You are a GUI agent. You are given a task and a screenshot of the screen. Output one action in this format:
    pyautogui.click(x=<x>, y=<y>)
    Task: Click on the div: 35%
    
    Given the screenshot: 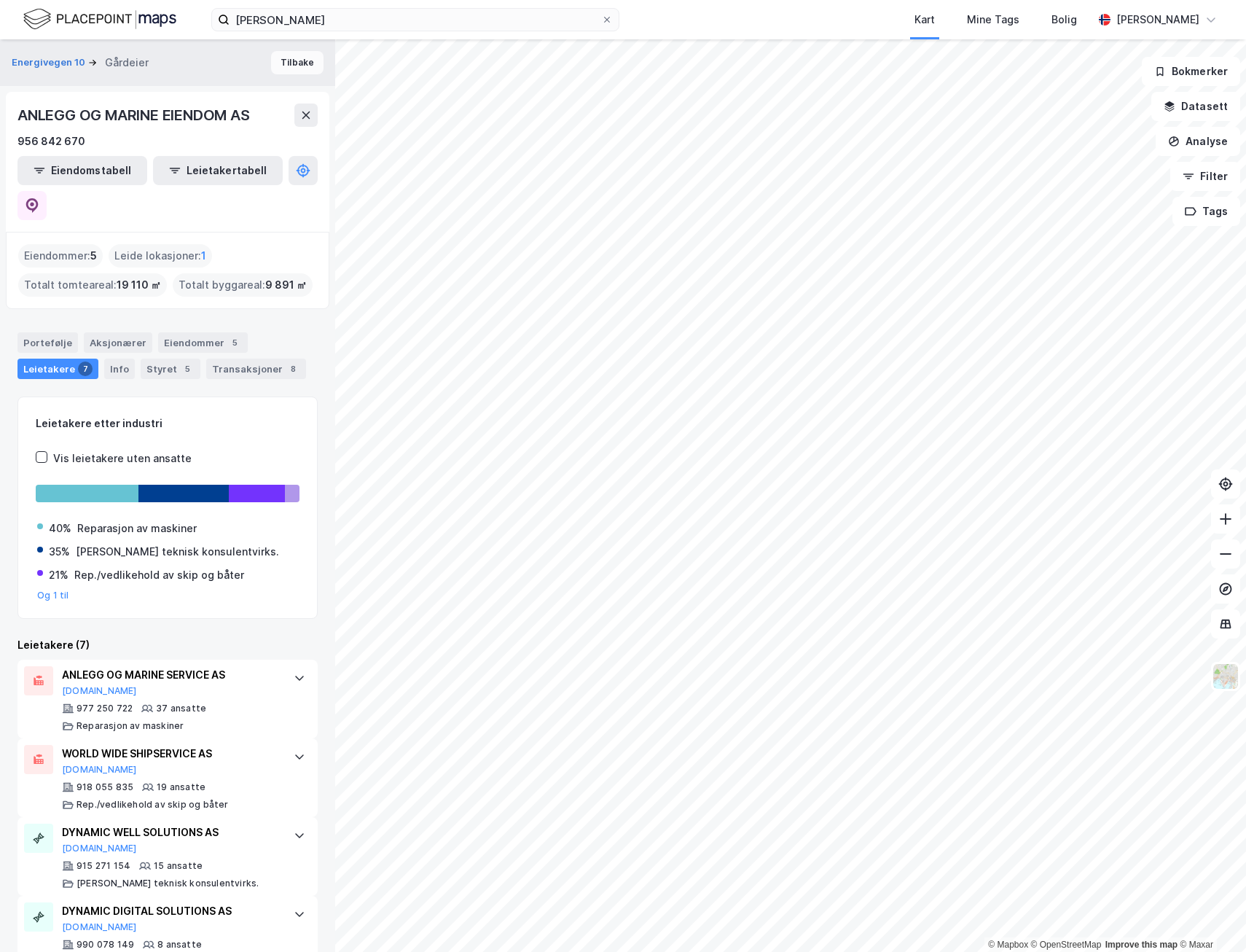 What is the action you would take?
    pyautogui.click(x=59, y=551)
    